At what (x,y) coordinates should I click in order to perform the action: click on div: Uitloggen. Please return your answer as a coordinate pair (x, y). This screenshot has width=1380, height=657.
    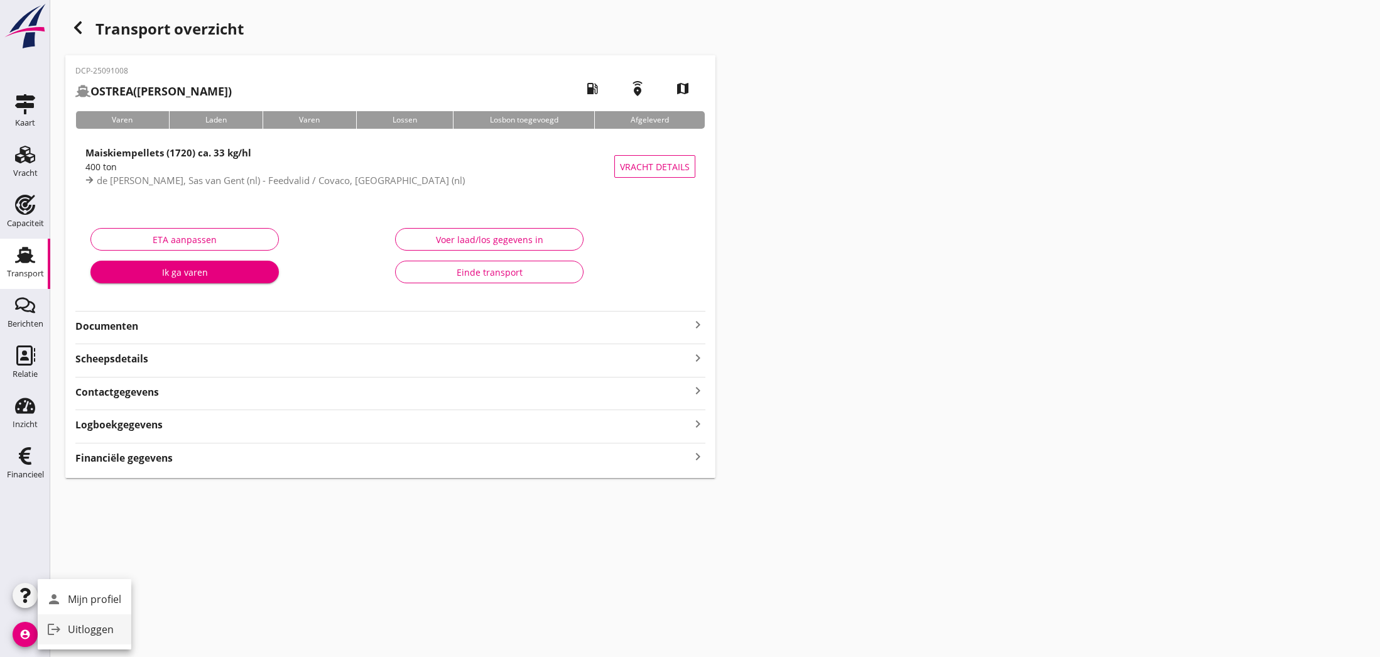
    Looking at the image, I should click on (94, 630).